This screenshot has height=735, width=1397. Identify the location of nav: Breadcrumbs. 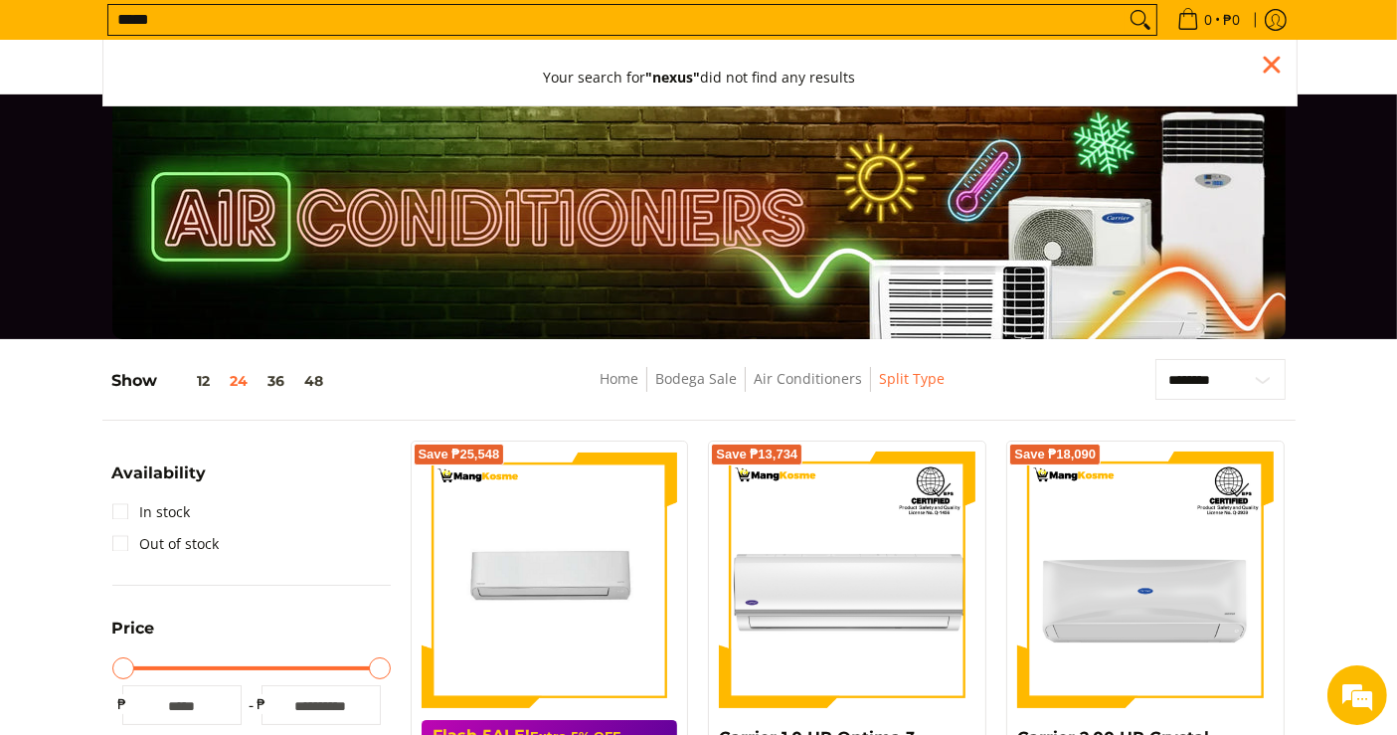
(772, 389).